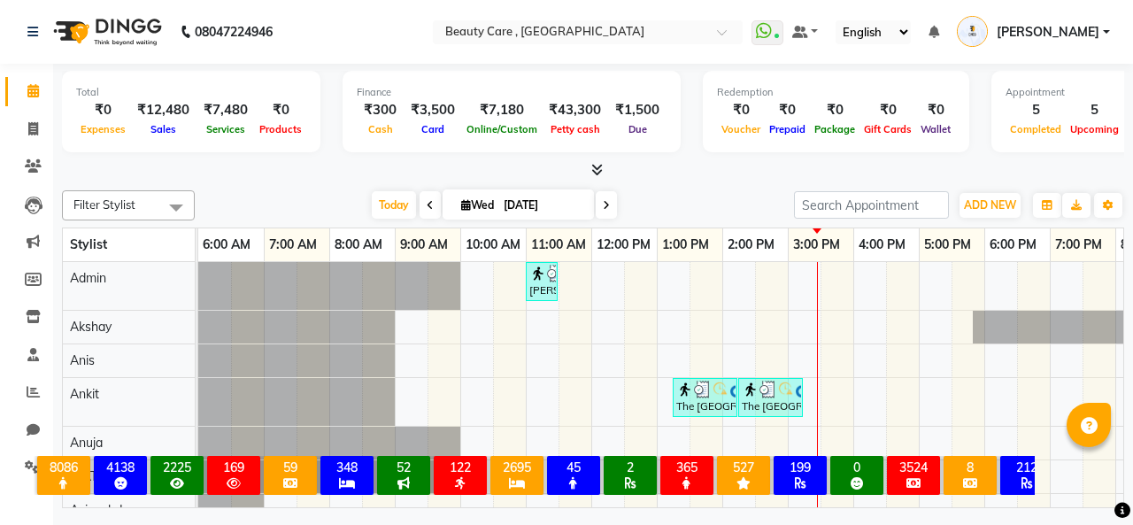  I want to click on div: 2, so click(630, 467).